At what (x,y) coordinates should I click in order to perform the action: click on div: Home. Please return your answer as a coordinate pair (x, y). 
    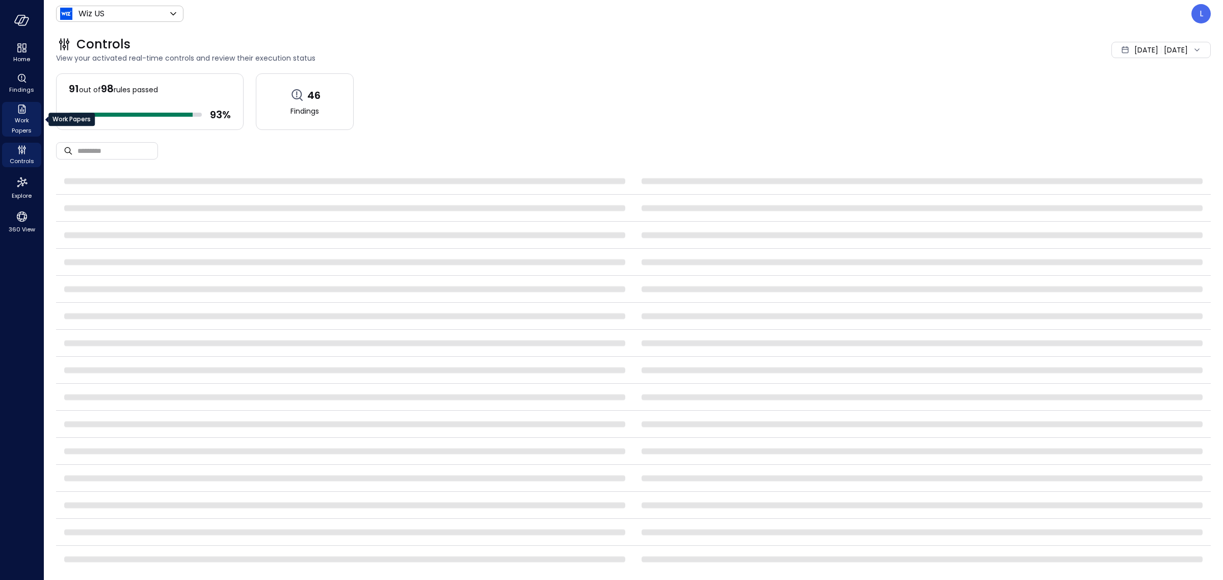
    Looking at the image, I should click on (21, 53).